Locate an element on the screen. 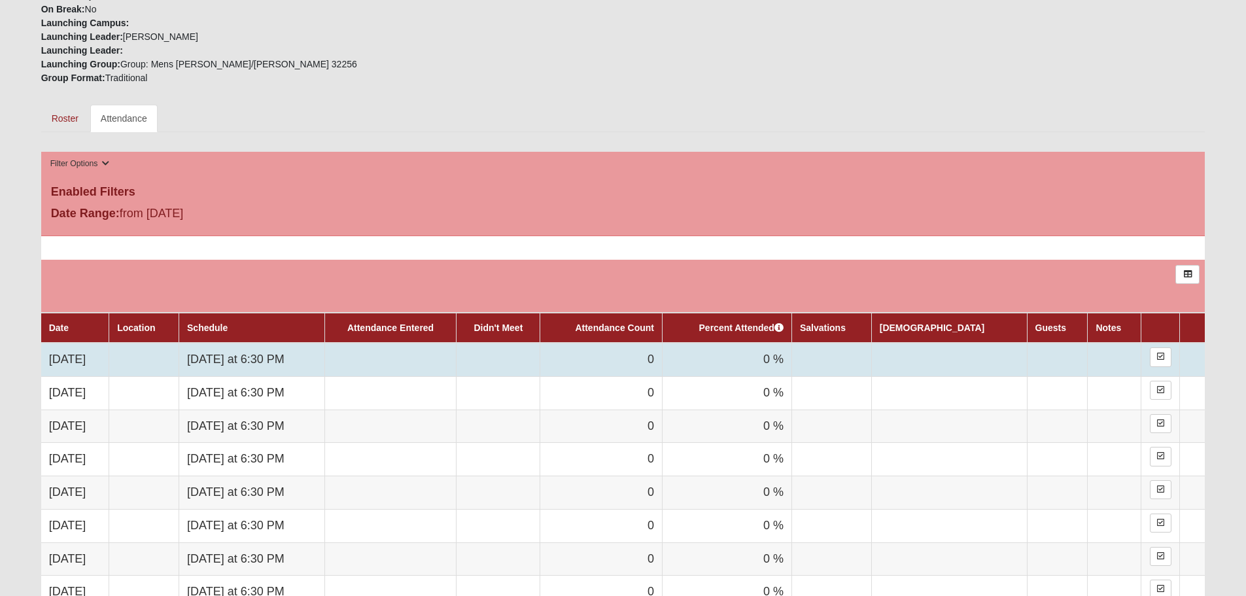  a: Didn't Meet is located at coordinates (498, 328).